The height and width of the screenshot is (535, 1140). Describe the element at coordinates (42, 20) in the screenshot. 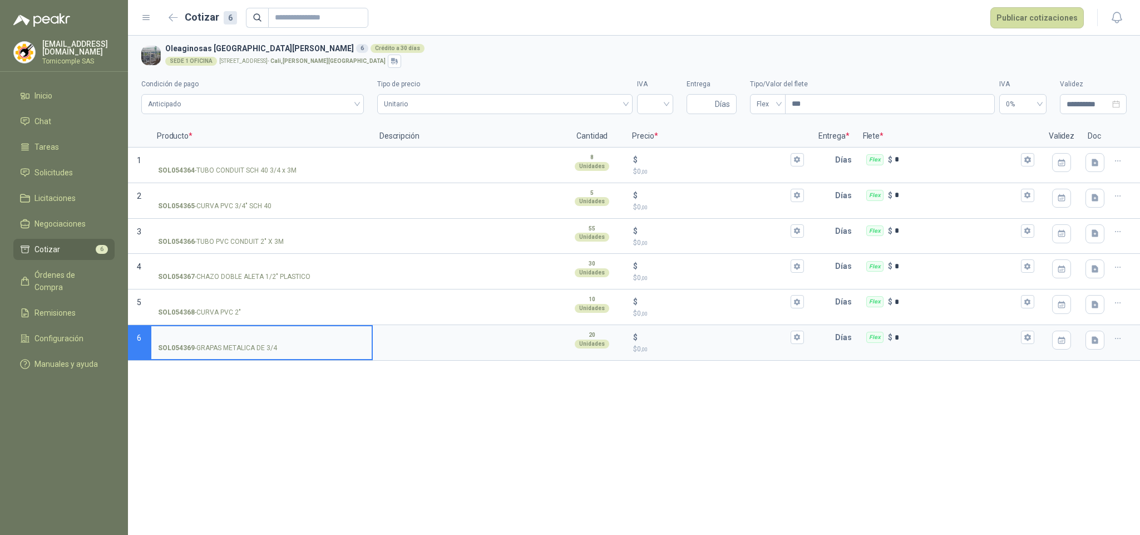

I see `img: Logo peakr` at that location.